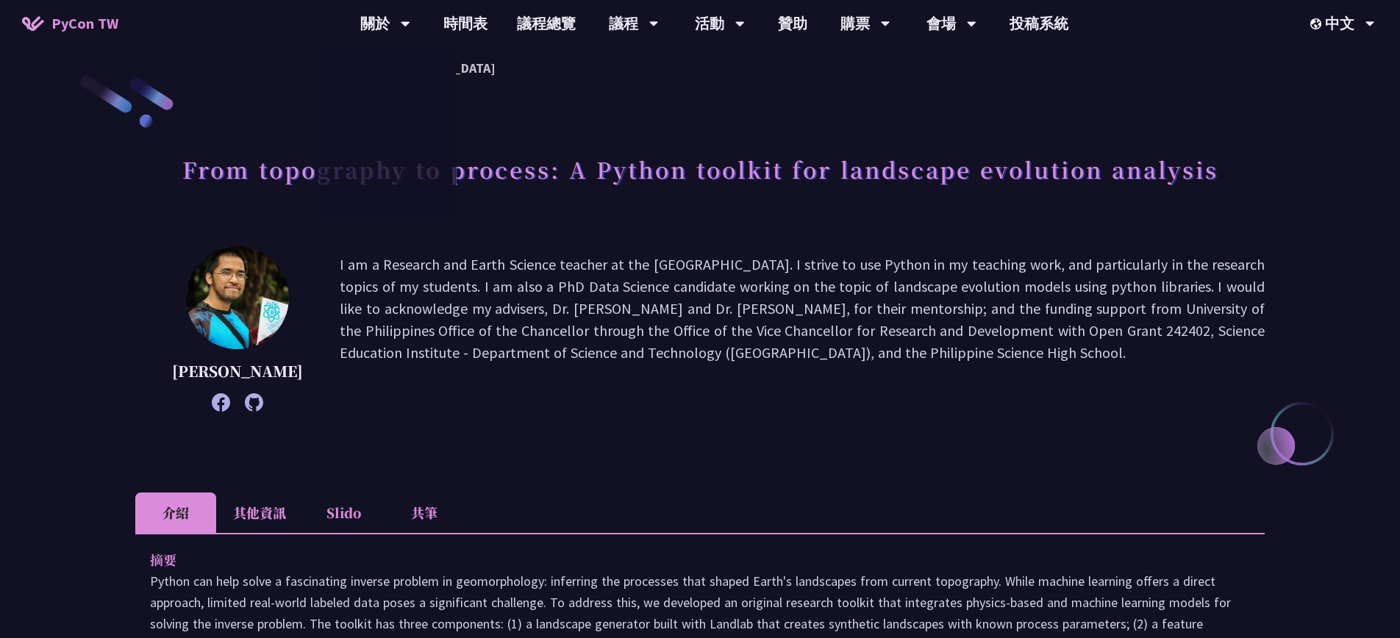 The image size is (1400, 638). Describe the element at coordinates (1318, 24) in the screenshot. I see `img: Locale Icon` at that location.